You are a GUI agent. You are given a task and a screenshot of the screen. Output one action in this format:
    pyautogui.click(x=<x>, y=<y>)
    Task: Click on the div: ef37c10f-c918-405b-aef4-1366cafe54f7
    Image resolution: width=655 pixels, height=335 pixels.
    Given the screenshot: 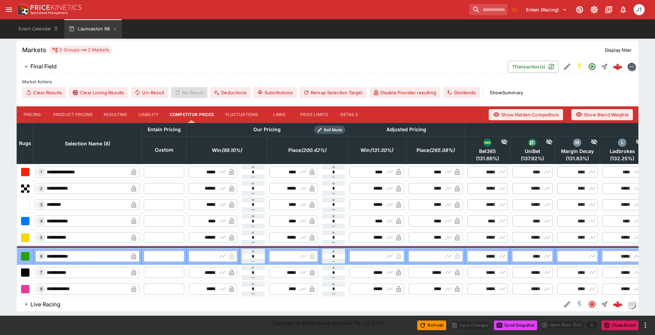 What is the action you would take?
    pyautogui.click(x=618, y=67)
    